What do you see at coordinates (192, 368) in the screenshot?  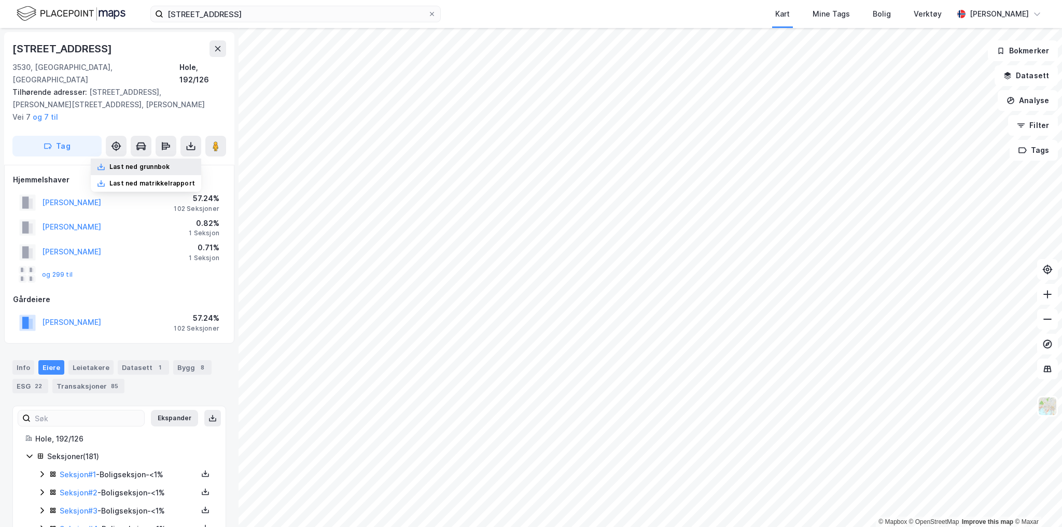 I see `div: Bygg` at bounding box center [192, 368].